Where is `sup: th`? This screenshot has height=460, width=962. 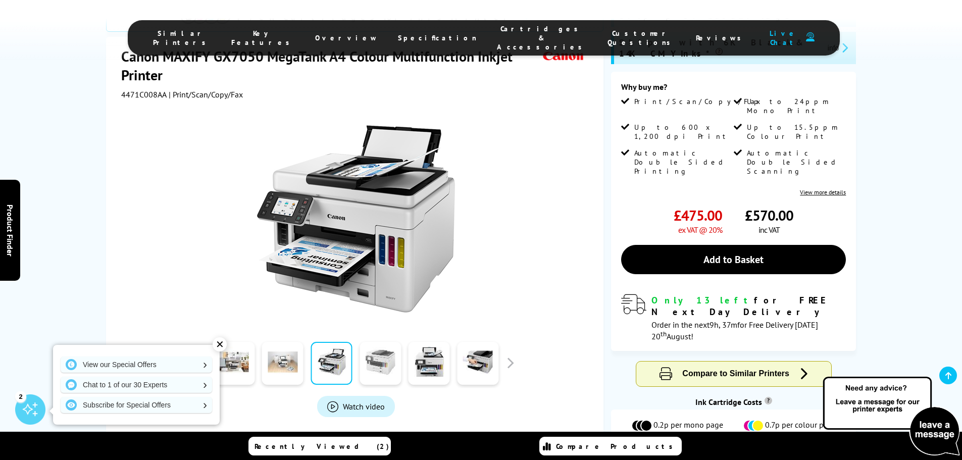
sup: th is located at coordinates (664, 334).